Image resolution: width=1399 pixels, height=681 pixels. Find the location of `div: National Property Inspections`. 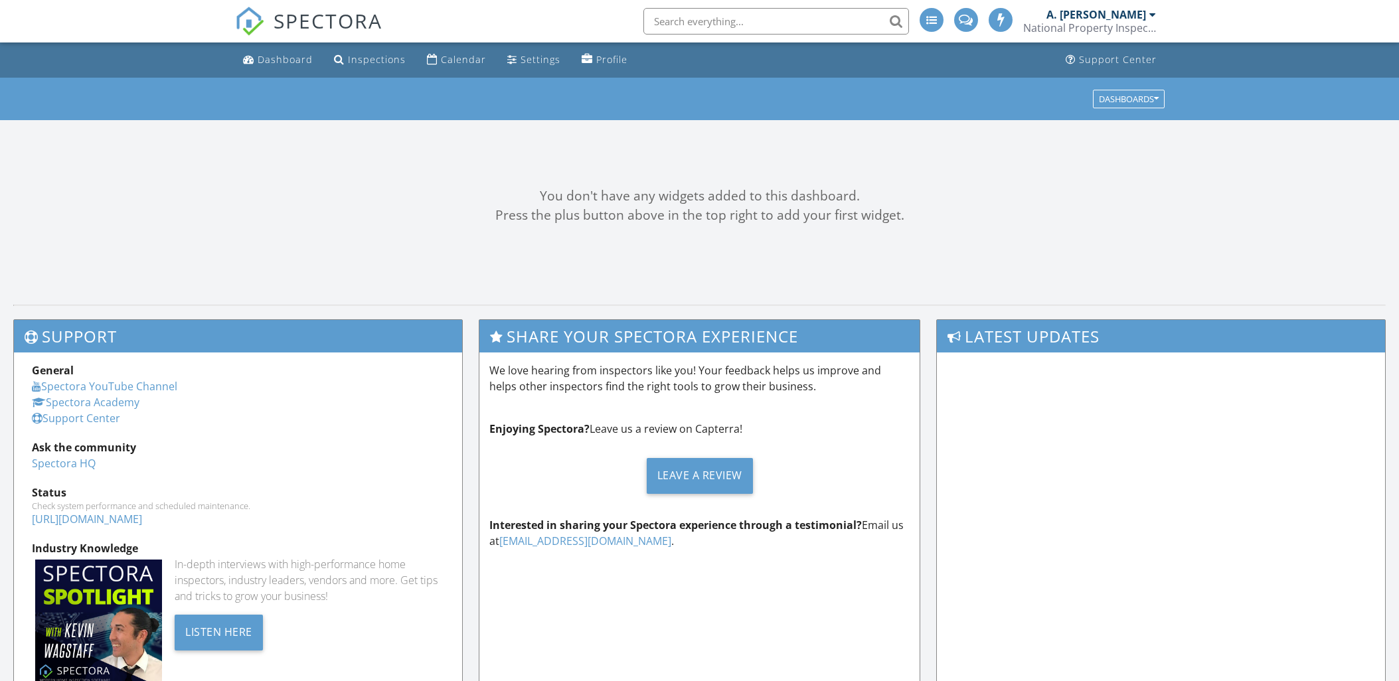

div: National Property Inspections is located at coordinates (1090, 28).